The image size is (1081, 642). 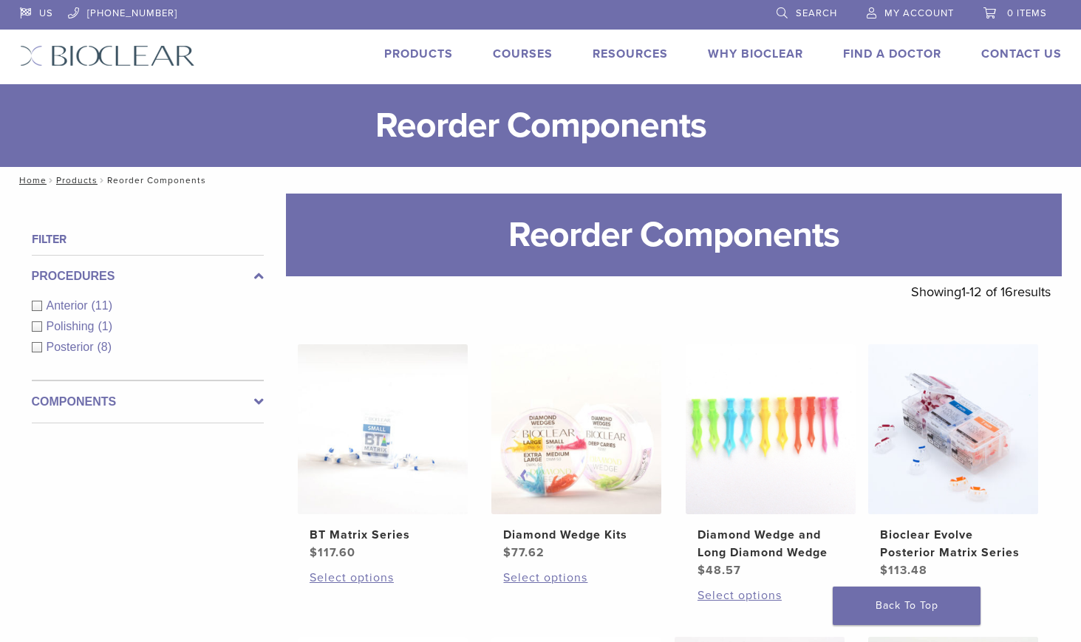 I want to click on label: Procedures, so click(x=148, y=276).